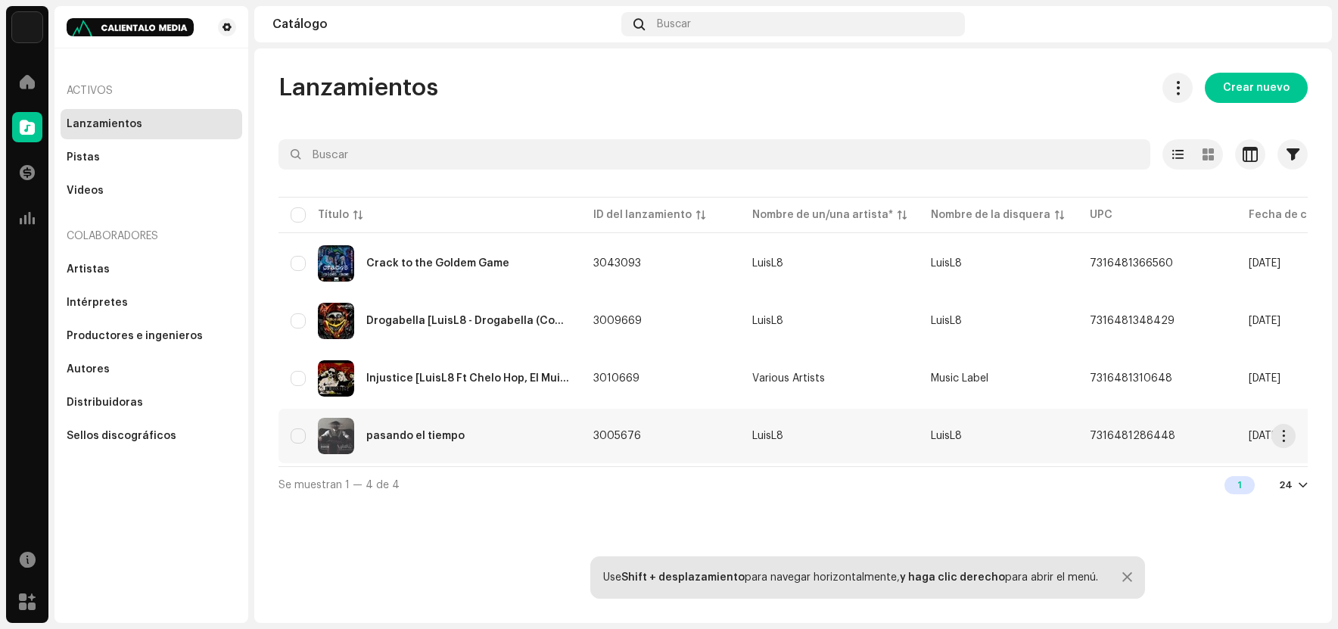 The image size is (1338, 629). I want to click on div: pasando el tiempo, so click(415, 436).